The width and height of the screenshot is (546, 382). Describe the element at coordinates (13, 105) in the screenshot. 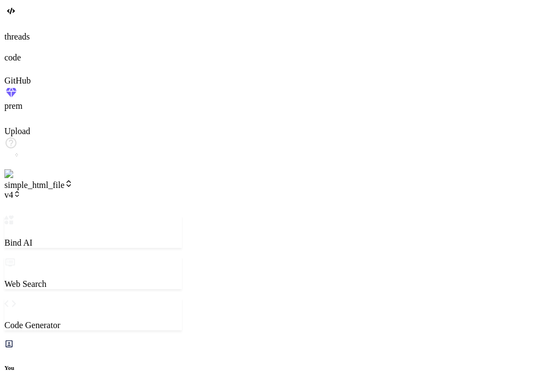

I see `label: prem` at that location.